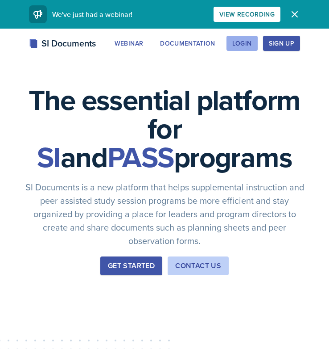  Describe the element at coordinates (198, 266) in the screenshot. I see `div: Contact Us` at that location.